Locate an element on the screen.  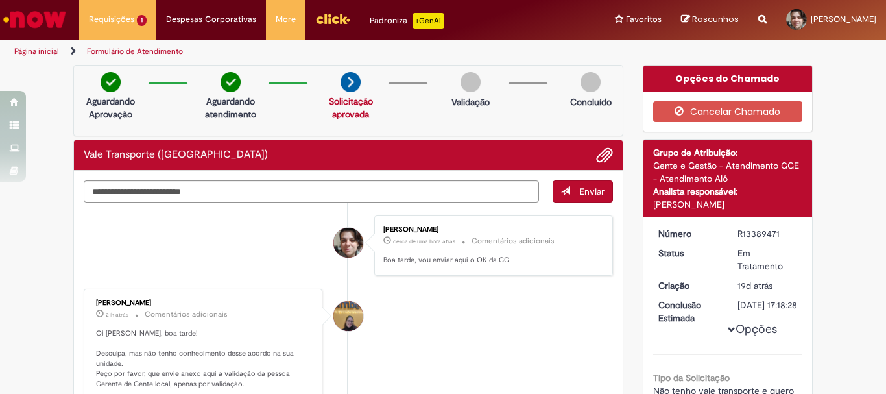
span: Requisições is located at coordinates (112, 19).